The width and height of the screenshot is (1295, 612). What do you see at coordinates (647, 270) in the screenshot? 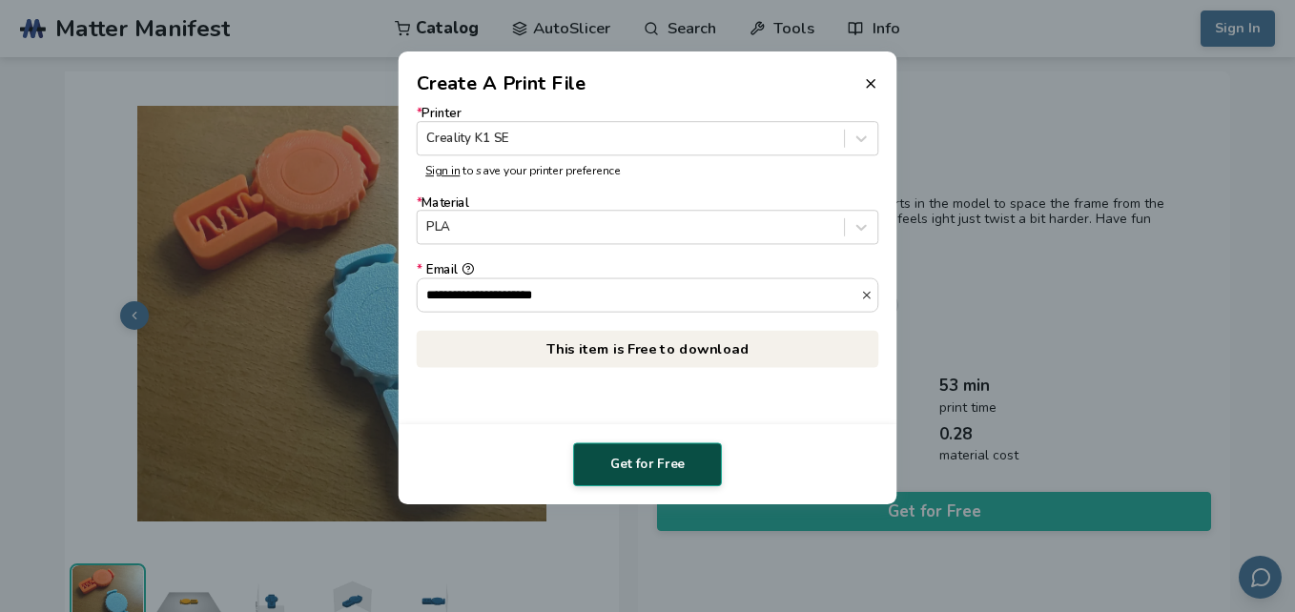
I see `div: Email` at bounding box center [647, 270].